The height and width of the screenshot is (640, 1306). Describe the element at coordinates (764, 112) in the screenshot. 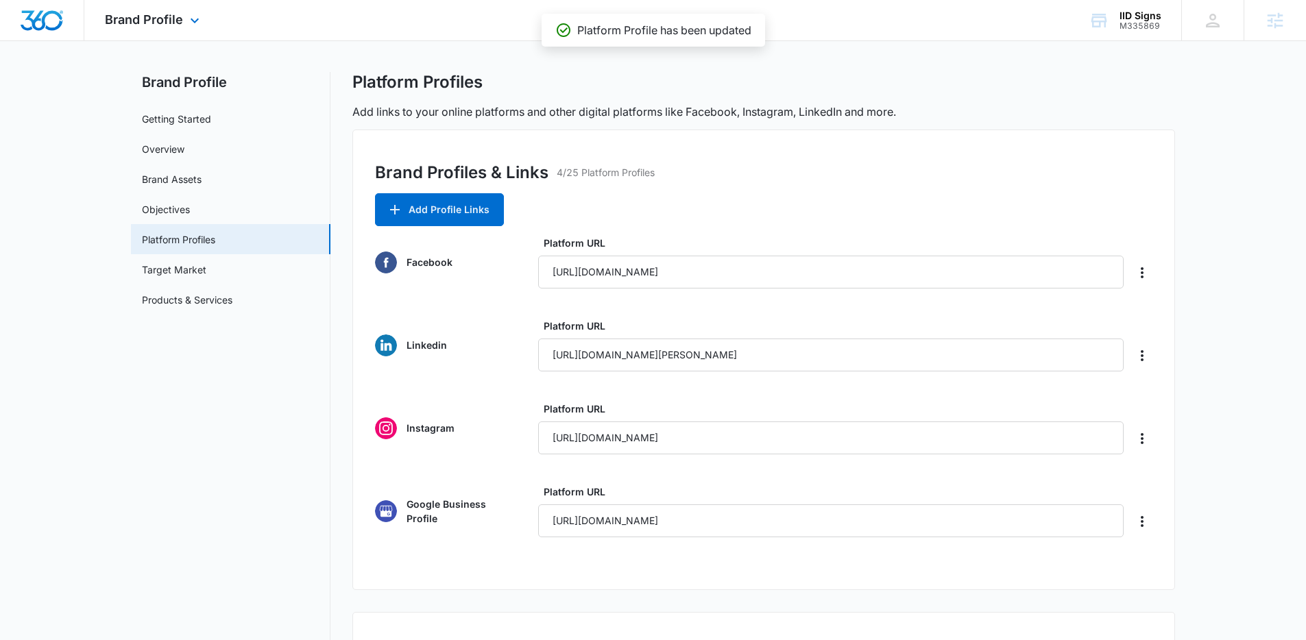

I see `p: Add links to your online platforms and other digital platforms like Facebook, Instagram, LinkedIn...` at that location.